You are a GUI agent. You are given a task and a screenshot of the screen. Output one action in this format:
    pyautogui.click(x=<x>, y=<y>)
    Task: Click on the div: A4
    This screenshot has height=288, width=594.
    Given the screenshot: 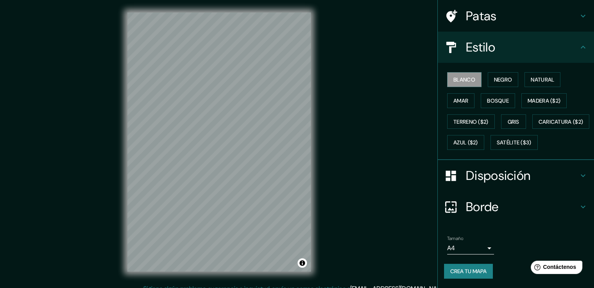 What is the action you would take?
    pyautogui.click(x=471, y=248)
    